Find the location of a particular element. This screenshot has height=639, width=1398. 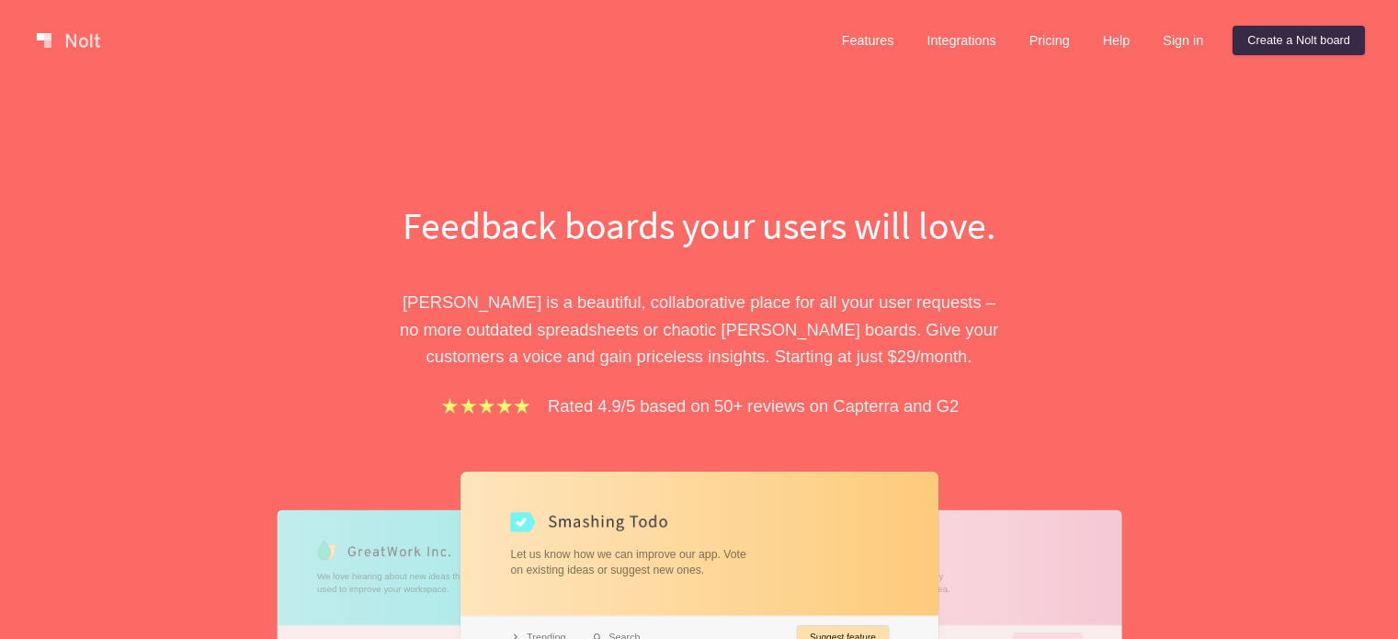

a: Pricing is located at coordinates (1050, 40).